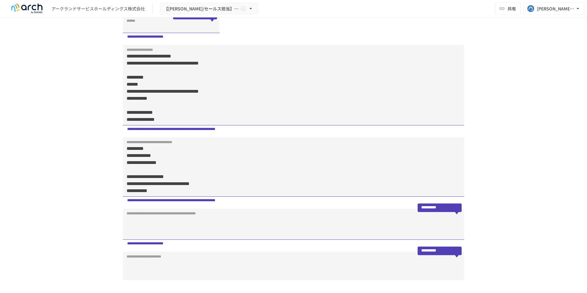 This screenshot has height=293, width=587. I want to click on img: logo-default@2x-9cf2c760.svg, so click(27, 9).